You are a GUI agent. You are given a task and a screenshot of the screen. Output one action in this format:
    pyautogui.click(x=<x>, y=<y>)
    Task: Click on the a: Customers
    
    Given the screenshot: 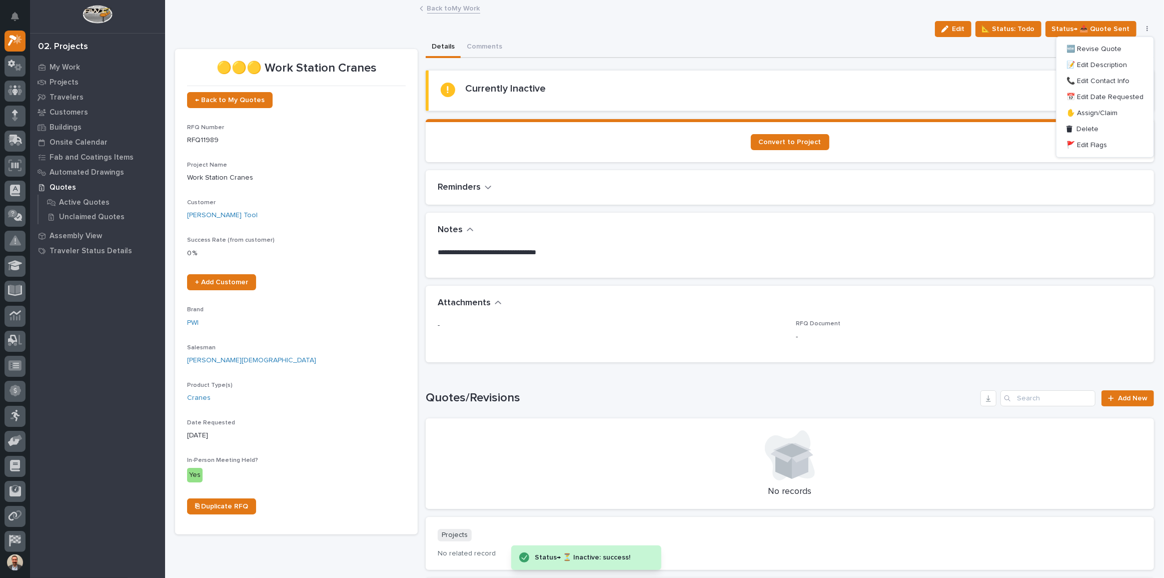 What is the action you would take?
    pyautogui.click(x=98, y=112)
    